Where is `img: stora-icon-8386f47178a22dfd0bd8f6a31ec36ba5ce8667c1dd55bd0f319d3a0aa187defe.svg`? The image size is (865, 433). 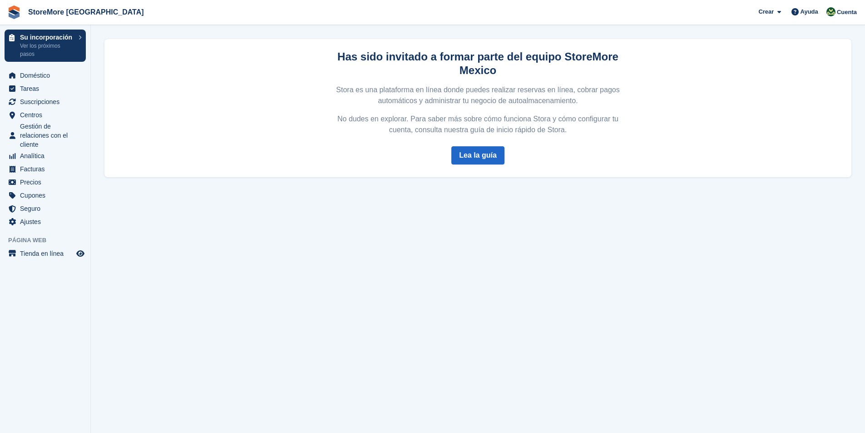
img: stora-icon-8386f47178a22dfd0bd8f6a31ec36ba5ce8667c1dd55bd0f319d3a0aa187defe.svg is located at coordinates (14, 12).